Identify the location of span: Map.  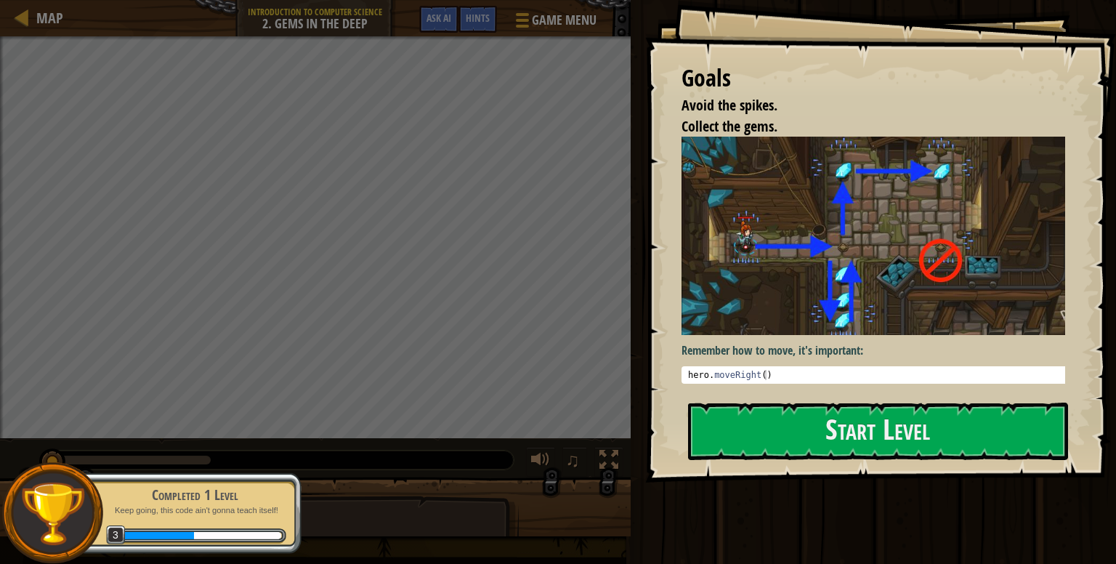
(49, 17).